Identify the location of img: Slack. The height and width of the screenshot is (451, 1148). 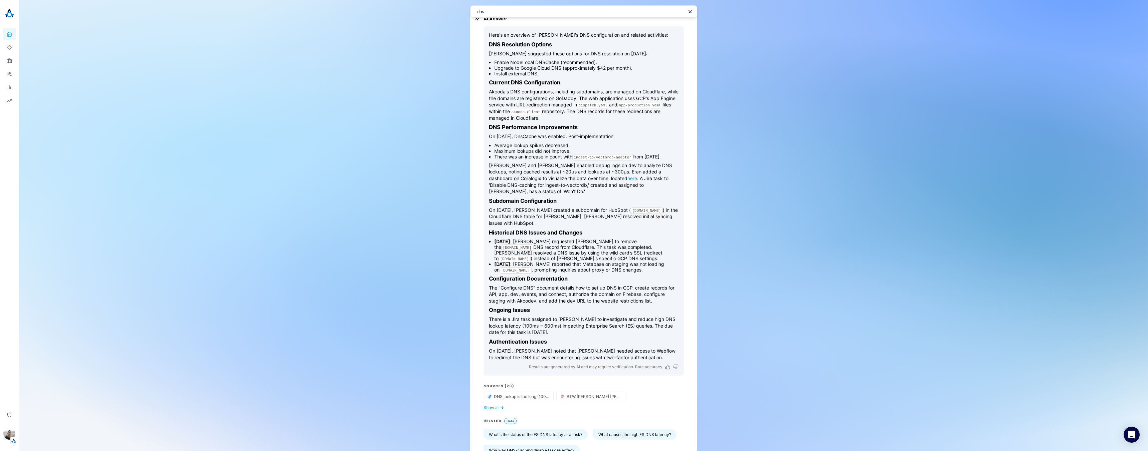
(562, 397).